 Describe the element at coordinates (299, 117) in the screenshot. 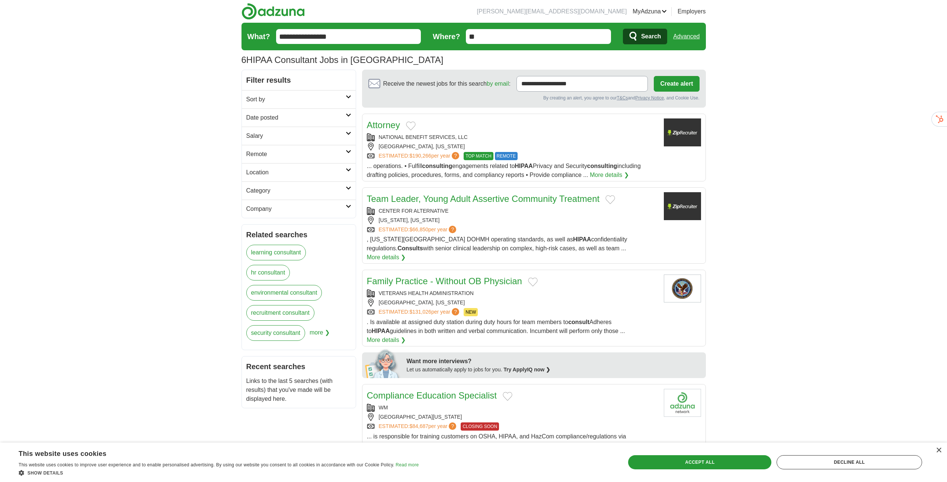

I see `a: Date posted` at that location.